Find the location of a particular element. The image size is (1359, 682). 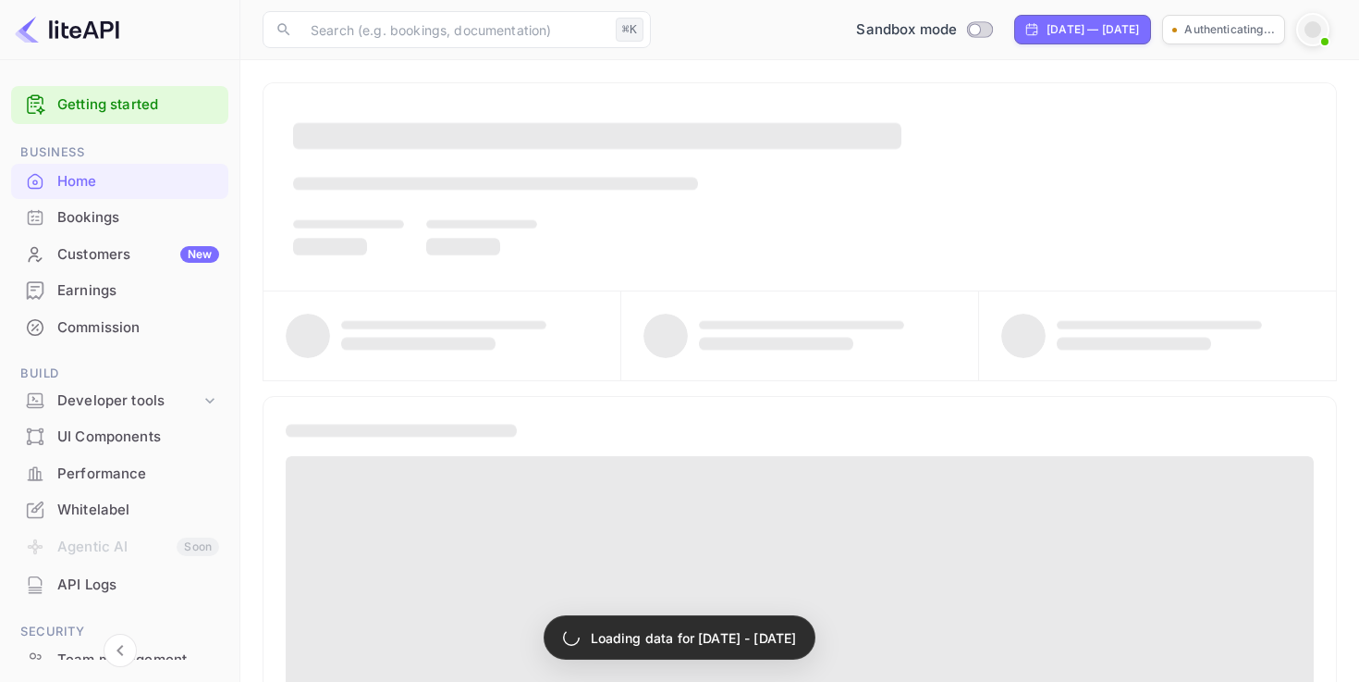

div: Switch to Production mode is located at coordinates (924, 30).